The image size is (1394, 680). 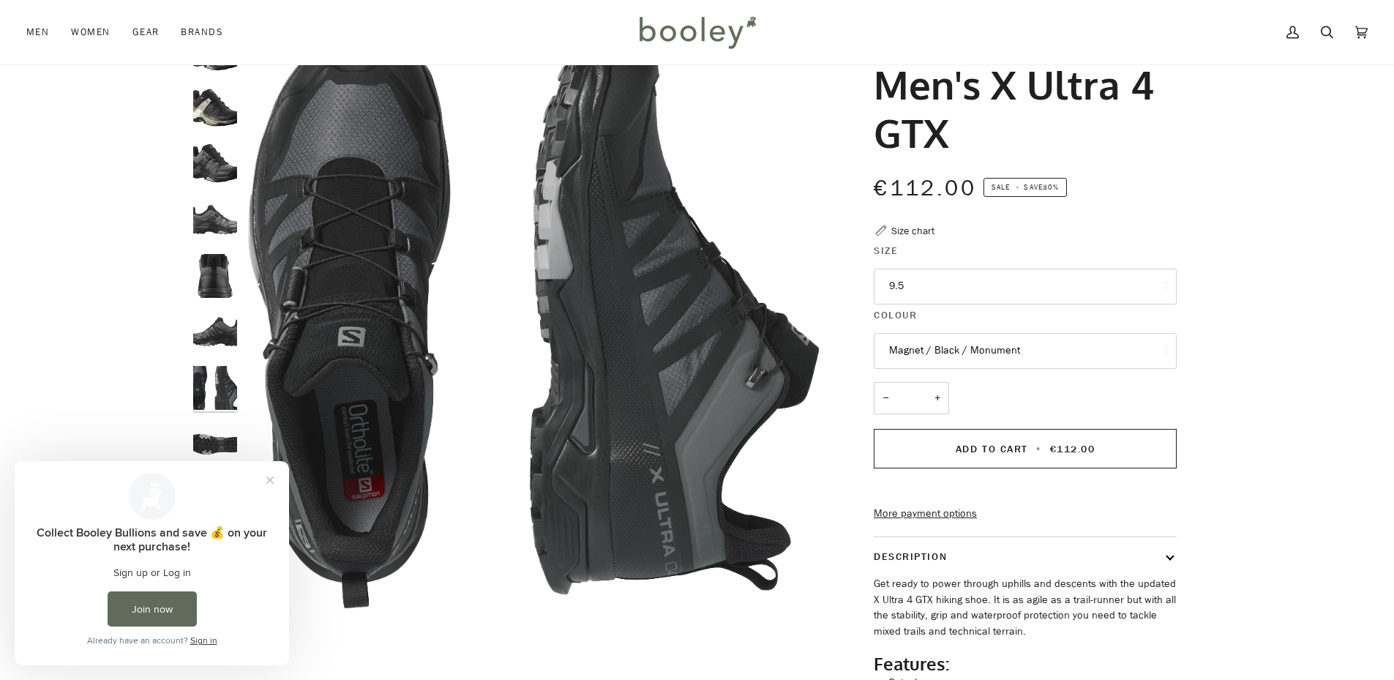 I want to click on button: Magnet / Black / Monument, so click(x=1025, y=350).